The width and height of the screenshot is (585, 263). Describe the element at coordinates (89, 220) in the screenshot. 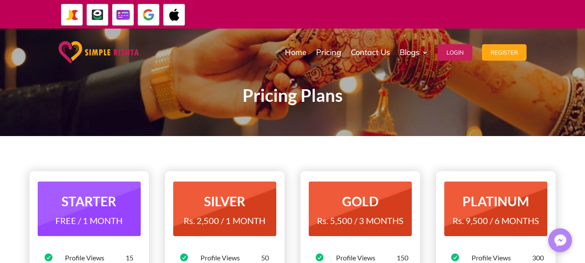

I see `span: FREE / 1 MONTH` at that location.